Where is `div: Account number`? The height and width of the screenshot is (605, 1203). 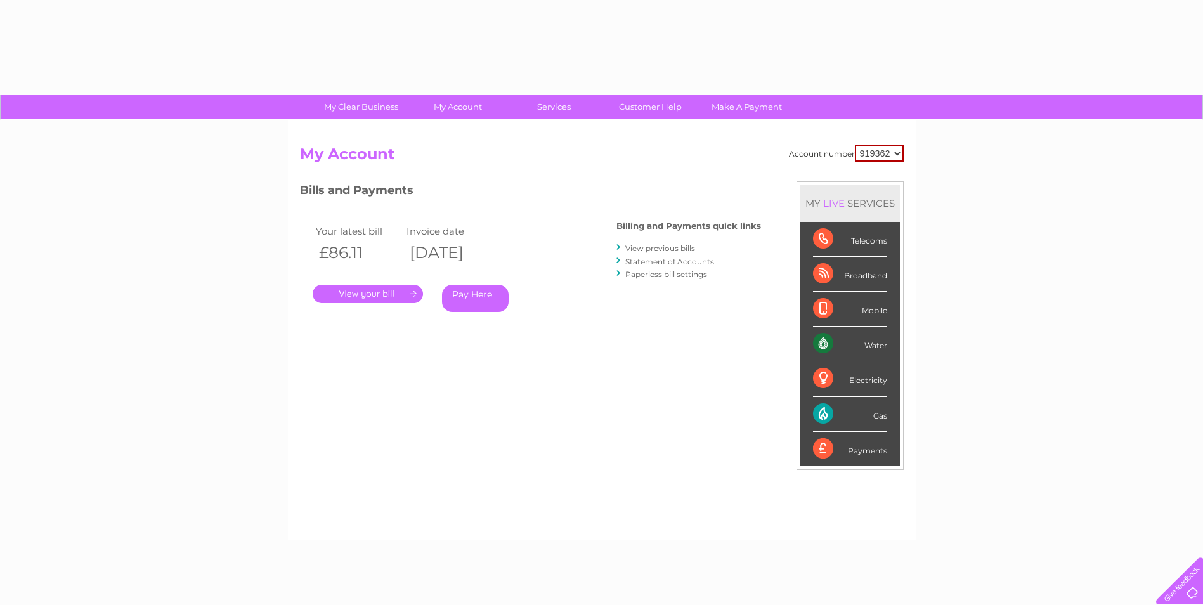
div: Account number is located at coordinates (846, 154).